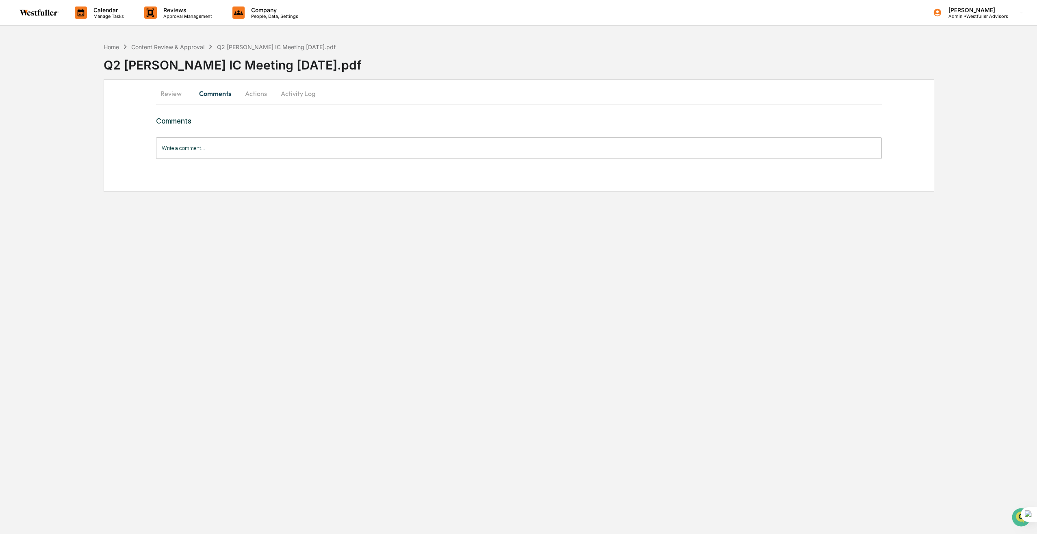  What do you see at coordinates (256, 93) in the screenshot?
I see `button: Actions` at bounding box center [256, 93].